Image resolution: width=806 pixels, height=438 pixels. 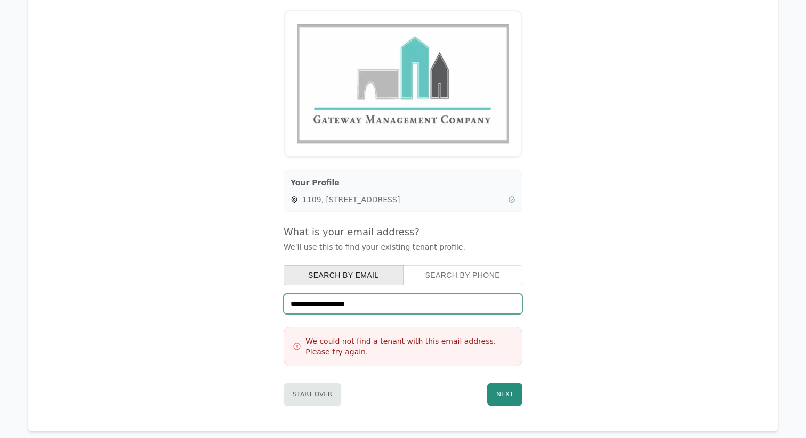 I want to click on button: Start Over, so click(x=312, y=395).